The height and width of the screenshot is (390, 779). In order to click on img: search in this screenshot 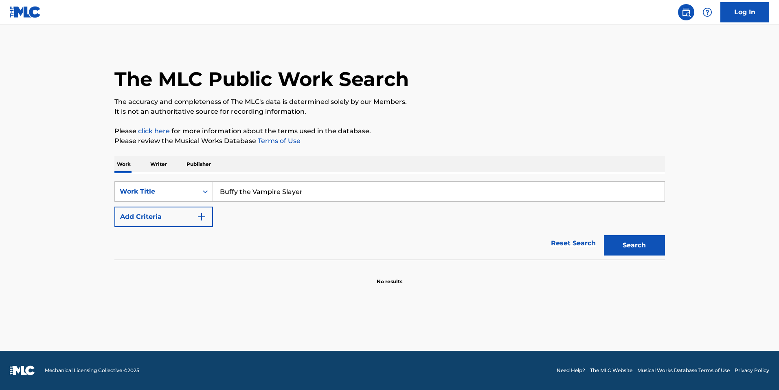, I will do `click(686, 12)`.